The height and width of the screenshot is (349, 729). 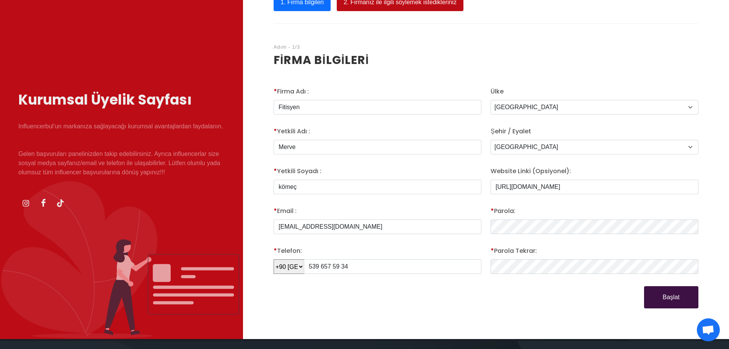 What do you see at coordinates (297, 171) in the screenshot?
I see `label: Yetkili Soyadı :` at bounding box center [297, 171].